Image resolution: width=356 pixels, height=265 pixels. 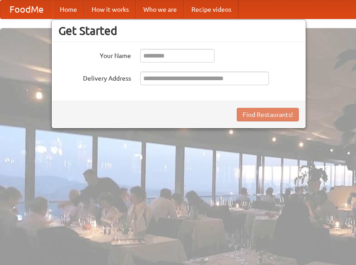 I want to click on a: Home, so click(x=68, y=10).